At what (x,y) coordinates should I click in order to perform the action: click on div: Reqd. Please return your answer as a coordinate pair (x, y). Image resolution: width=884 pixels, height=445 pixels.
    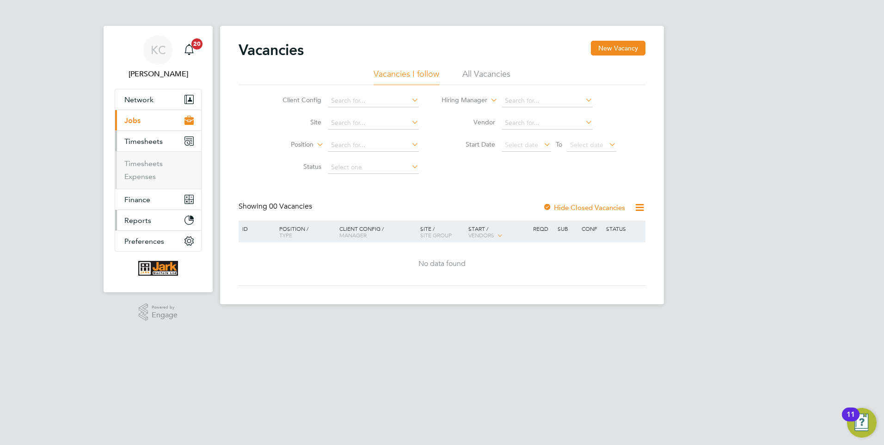
    Looking at the image, I should click on (543, 229).